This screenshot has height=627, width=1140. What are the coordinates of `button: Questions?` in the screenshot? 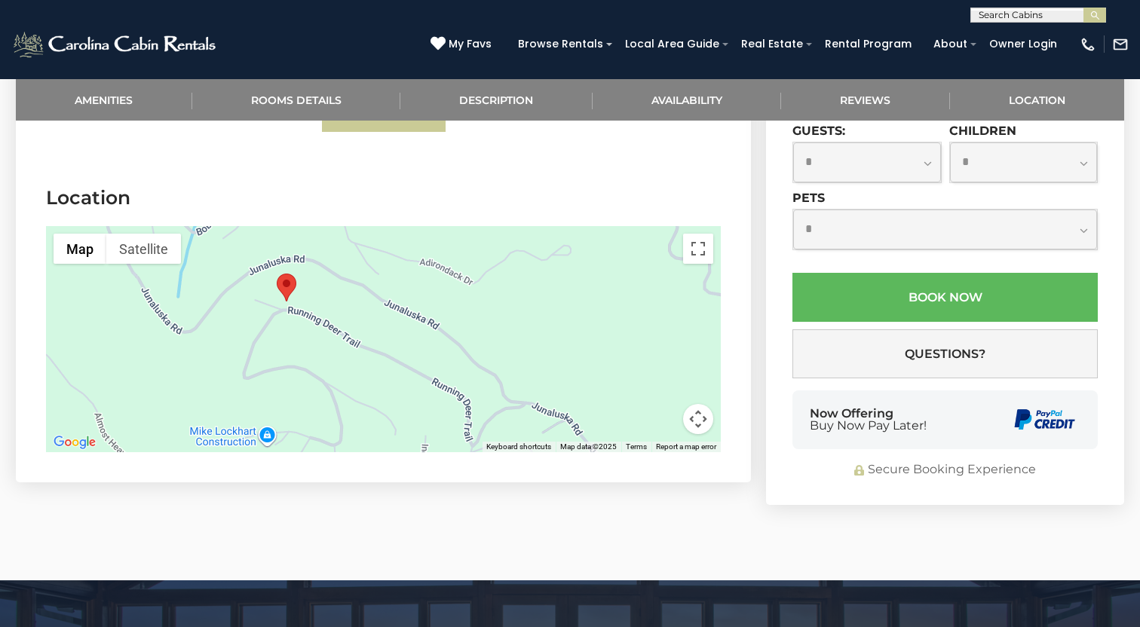 It's located at (945, 354).